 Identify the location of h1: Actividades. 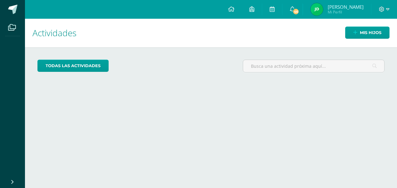
(211, 33).